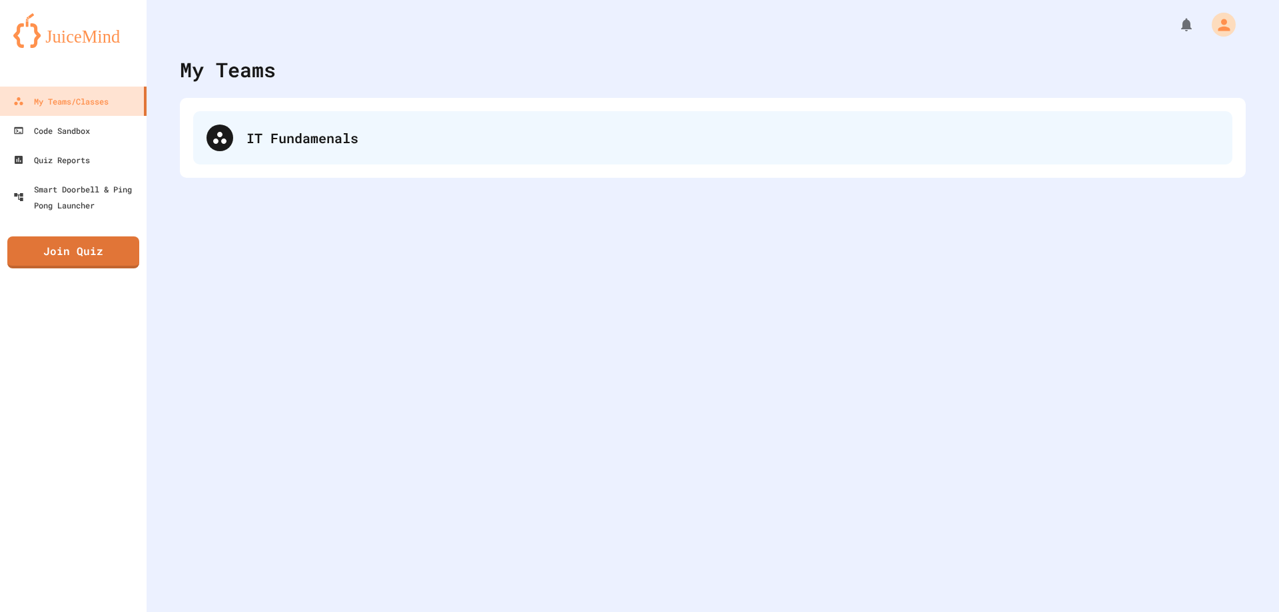 This screenshot has height=612, width=1279. I want to click on div: My Teams/Classes, so click(61, 101).